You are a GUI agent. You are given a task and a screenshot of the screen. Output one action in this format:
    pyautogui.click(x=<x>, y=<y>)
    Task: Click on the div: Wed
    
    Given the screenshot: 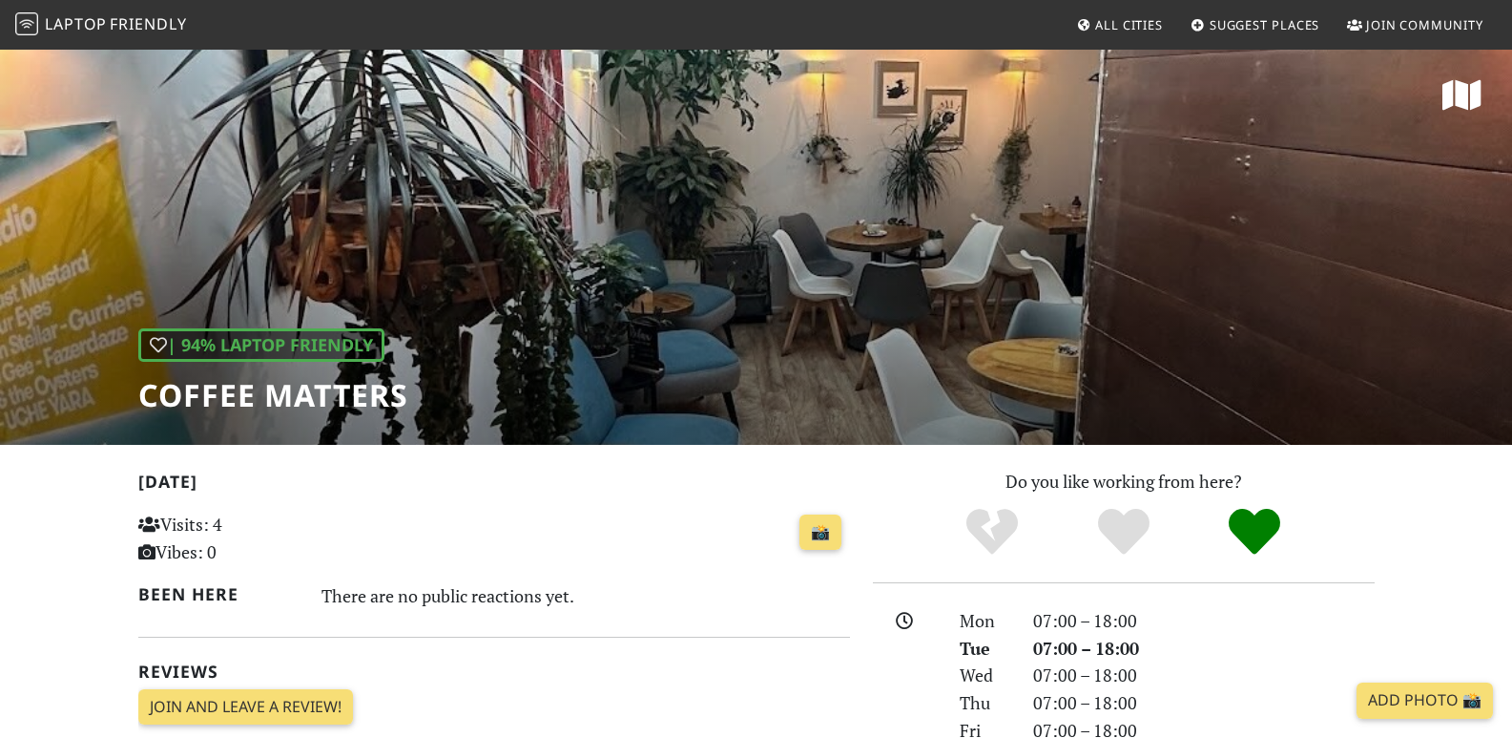 What is the action you would take?
    pyautogui.click(x=985, y=675)
    